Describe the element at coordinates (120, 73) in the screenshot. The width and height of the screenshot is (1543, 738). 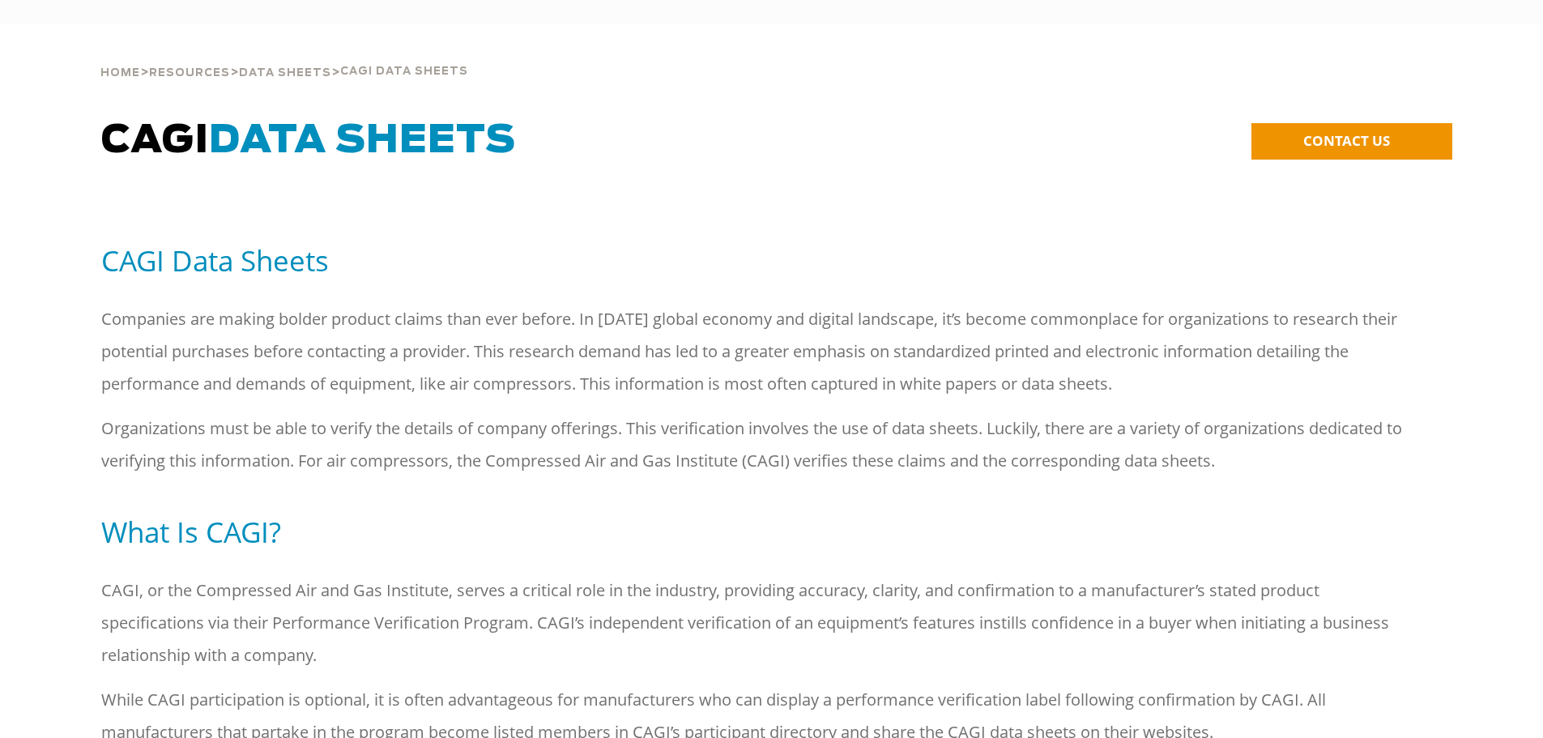
I see `span: Home` at that location.